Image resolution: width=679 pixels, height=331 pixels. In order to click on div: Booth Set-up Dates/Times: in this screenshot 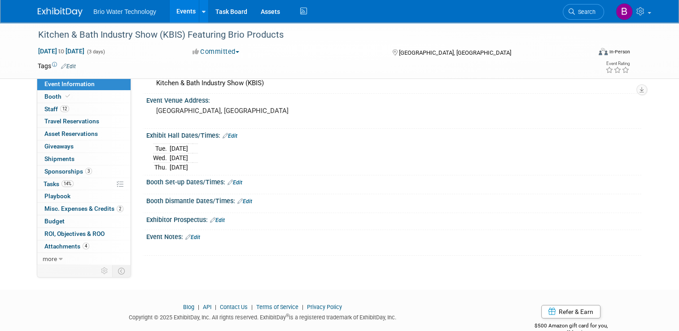, I will do `click(394, 181)`.